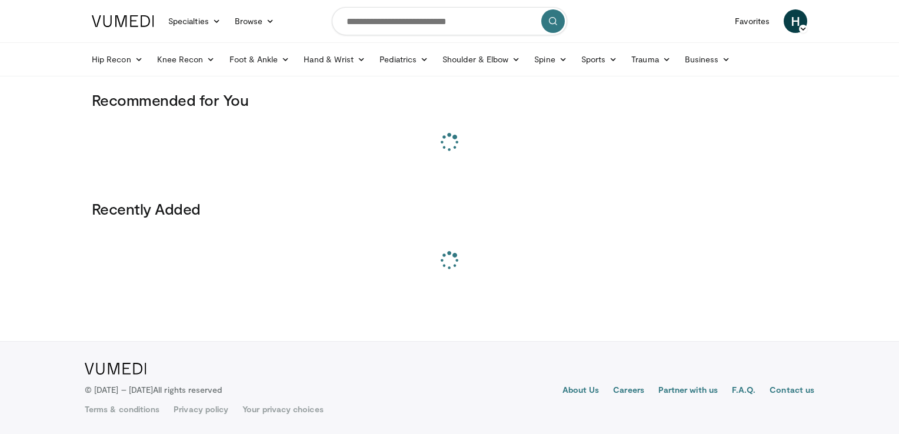  What do you see at coordinates (651, 59) in the screenshot?
I see `a: Trauma` at bounding box center [651, 59].